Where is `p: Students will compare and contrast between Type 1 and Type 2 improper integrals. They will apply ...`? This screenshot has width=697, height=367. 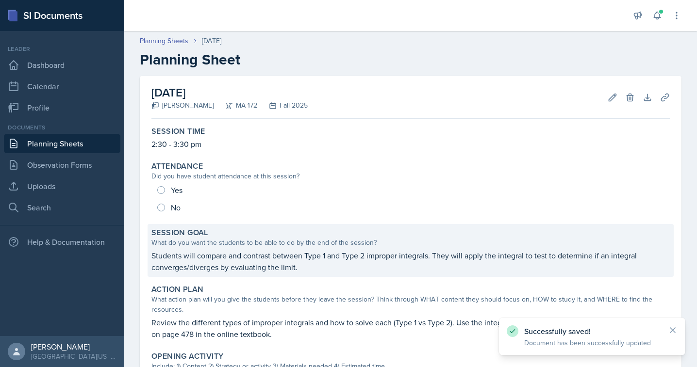
p: Students will compare and contrast between Type 1 and Type 2 improper integrals. They will apply ... is located at coordinates (411, 262).